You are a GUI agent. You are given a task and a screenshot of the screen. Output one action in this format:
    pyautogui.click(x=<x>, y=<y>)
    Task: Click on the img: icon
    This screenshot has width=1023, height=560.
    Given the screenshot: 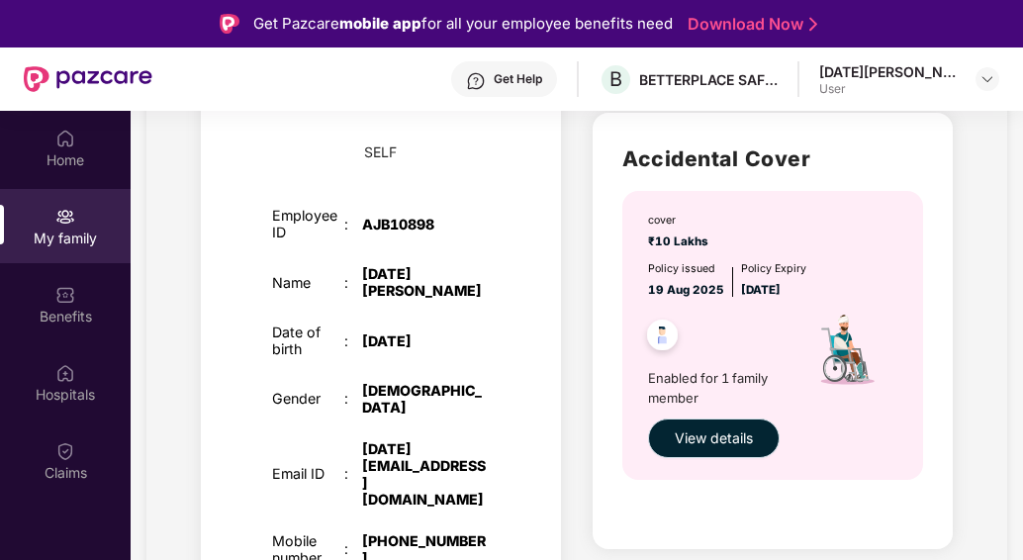 What is the action you would take?
    pyautogui.click(x=846, y=354)
    